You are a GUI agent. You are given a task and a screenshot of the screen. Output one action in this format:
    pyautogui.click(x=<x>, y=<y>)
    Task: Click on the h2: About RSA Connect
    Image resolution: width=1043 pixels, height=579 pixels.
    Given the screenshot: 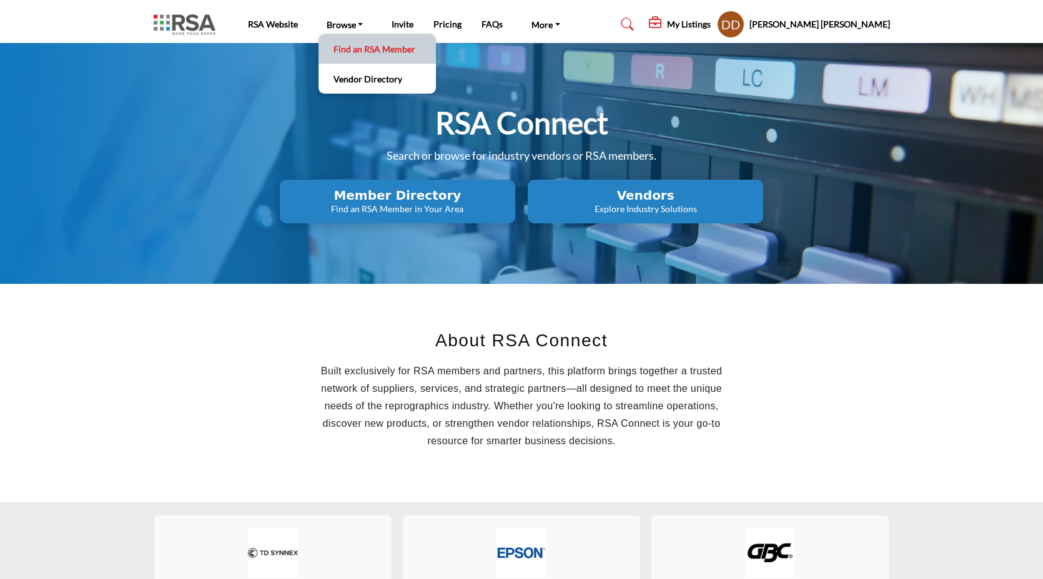 What is the action you would take?
    pyautogui.click(x=521, y=341)
    